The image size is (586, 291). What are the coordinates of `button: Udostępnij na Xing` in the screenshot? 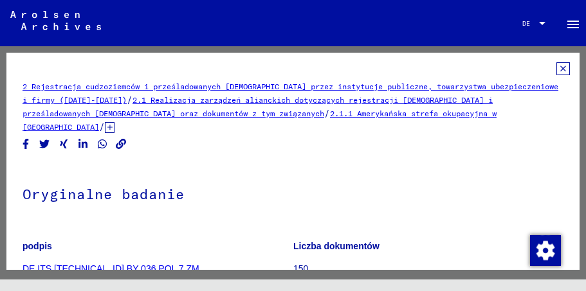 It's located at (64, 144).